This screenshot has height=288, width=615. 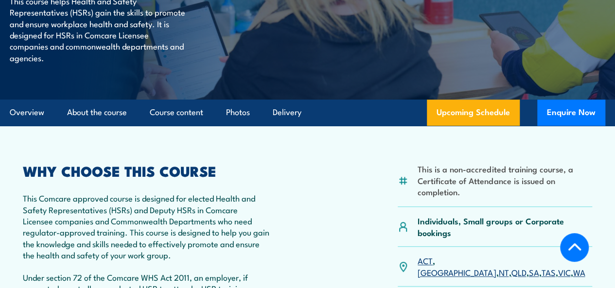 What do you see at coordinates (578, 272) in the screenshot?
I see `a: WA` at bounding box center [578, 272].